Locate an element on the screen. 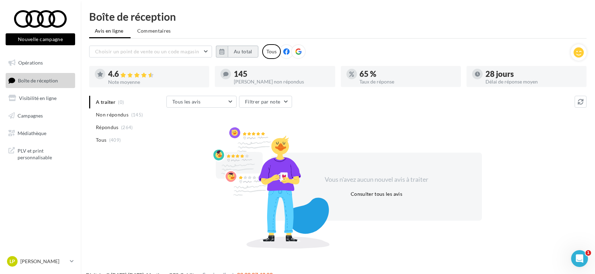 The height and width of the screenshot is (274, 595). a: Campagnes is located at coordinates (40, 116).